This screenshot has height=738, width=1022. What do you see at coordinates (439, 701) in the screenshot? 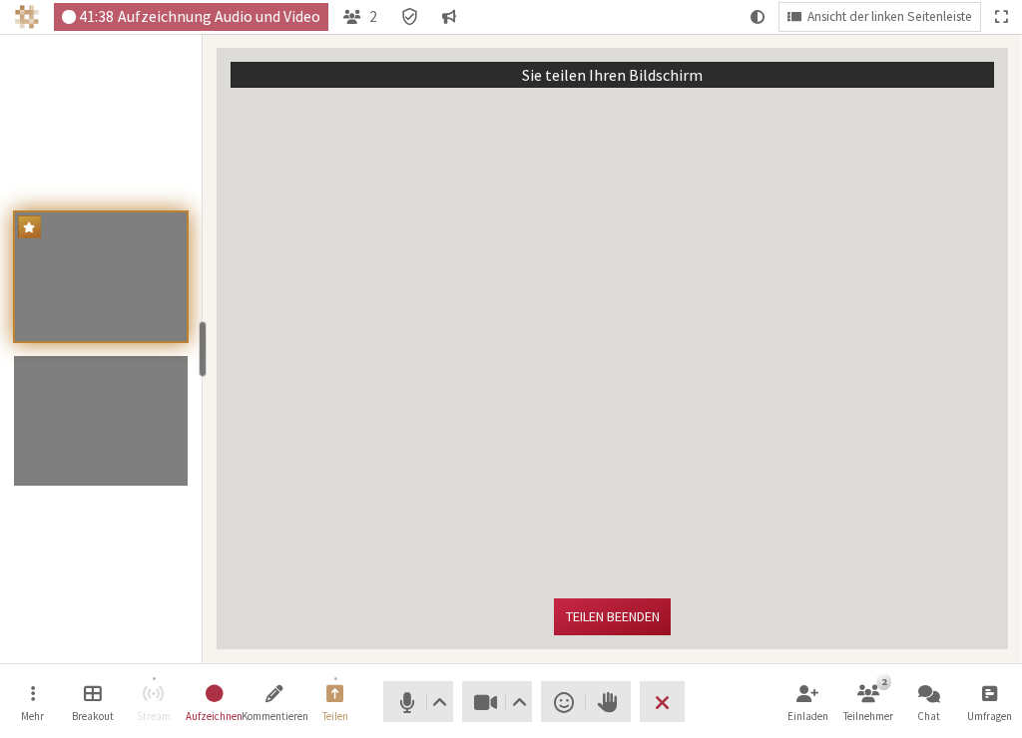
I see `button: Audioeinstellungen` at bounding box center [439, 701].